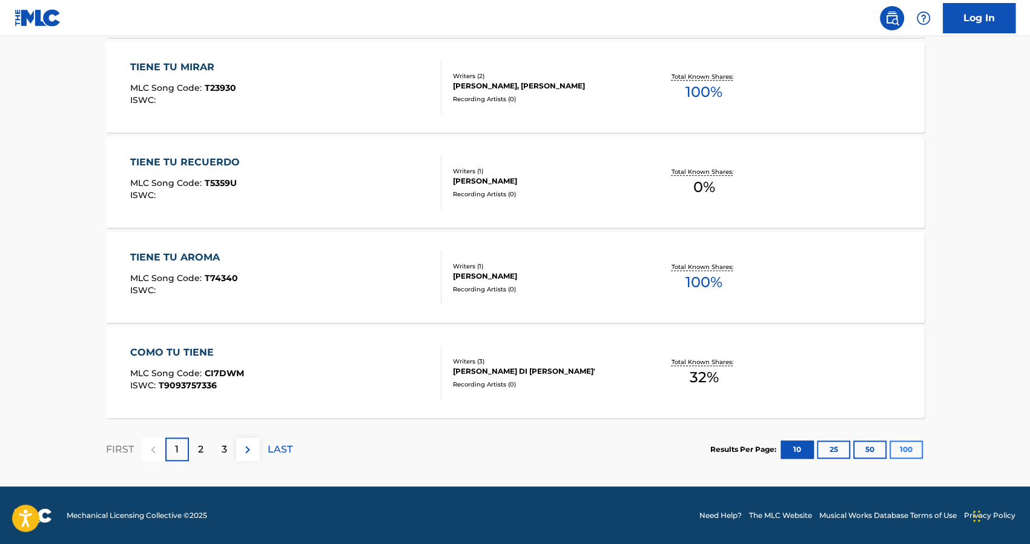 This screenshot has width=1030, height=544. I want to click on button: 10, so click(797, 449).